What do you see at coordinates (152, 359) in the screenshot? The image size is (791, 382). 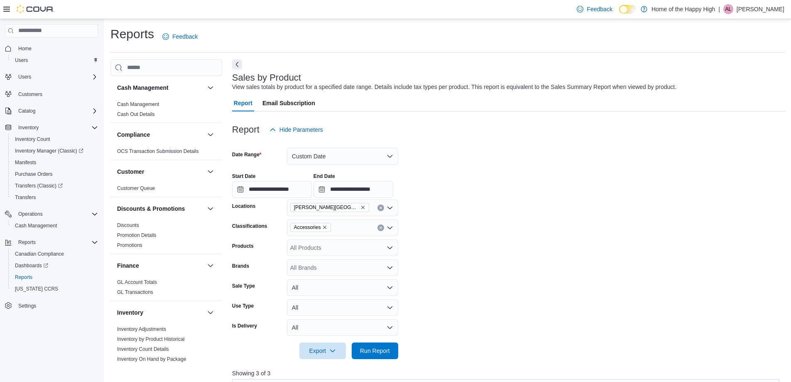 I see `span: Inventory On Hand by Package` at bounding box center [152, 359].